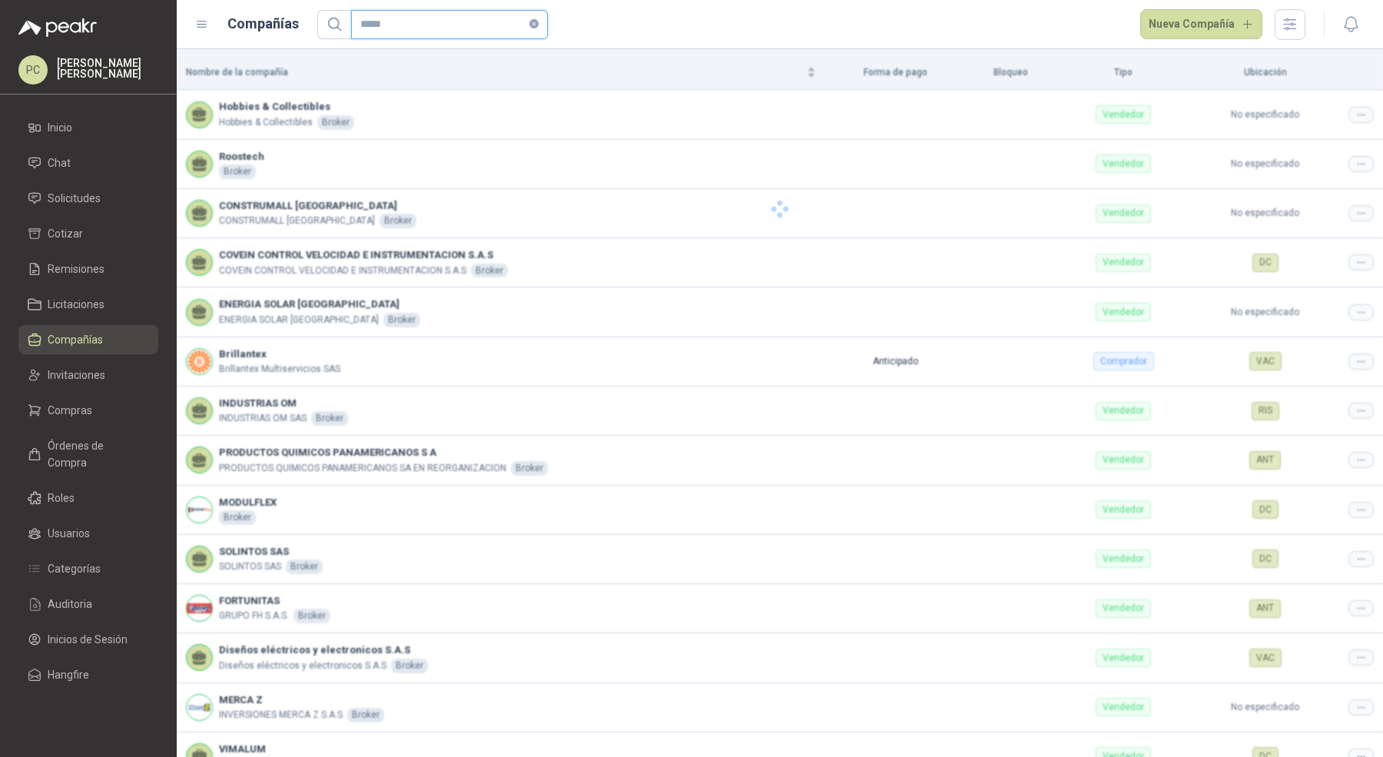 This screenshot has height=757, width=1383. What do you see at coordinates (65, 234) in the screenshot?
I see `span: Cotizar` at bounding box center [65, 234].